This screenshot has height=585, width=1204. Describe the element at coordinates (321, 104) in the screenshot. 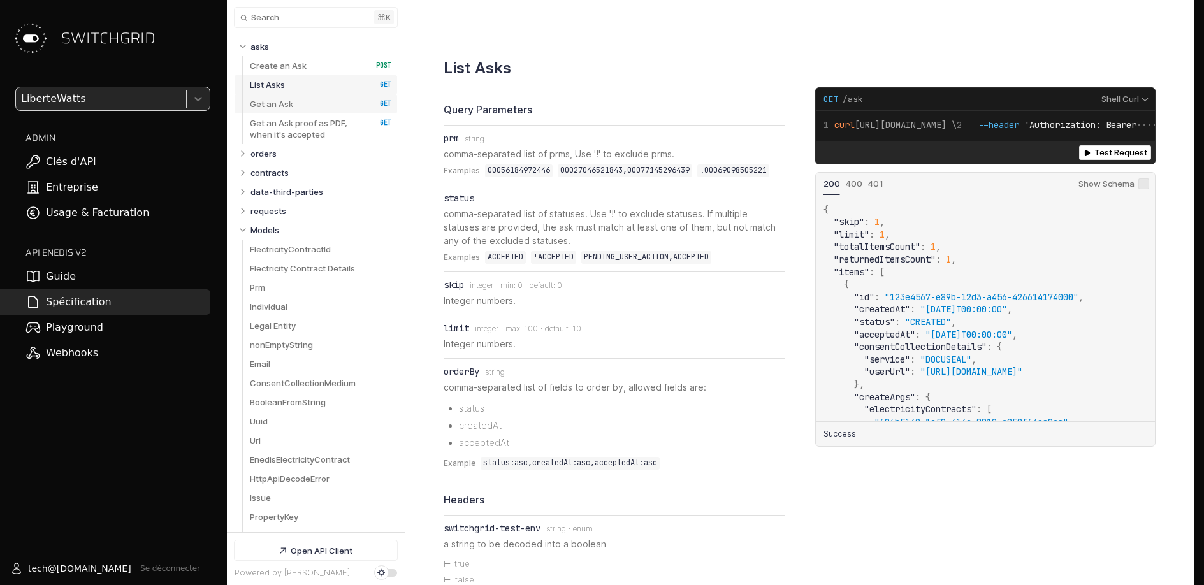

I see `a: Get an Ask GET` at that location.